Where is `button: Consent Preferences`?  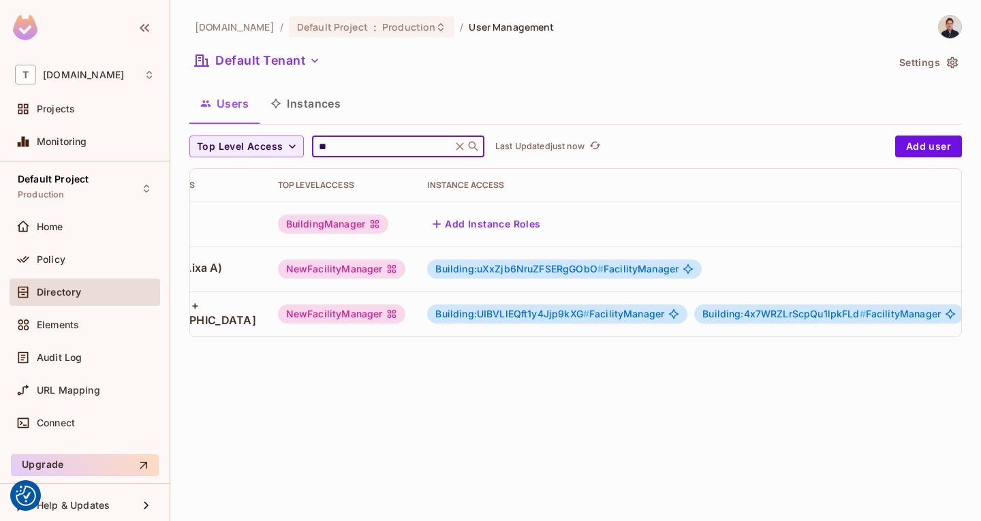
button: Consent Preferences is located at coordinates (26, 496).